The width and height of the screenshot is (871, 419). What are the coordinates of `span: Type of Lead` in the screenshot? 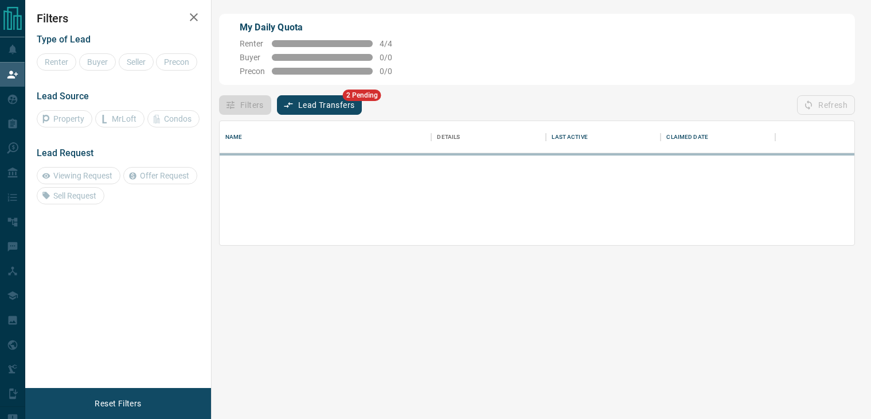 It's located at (64, 39).